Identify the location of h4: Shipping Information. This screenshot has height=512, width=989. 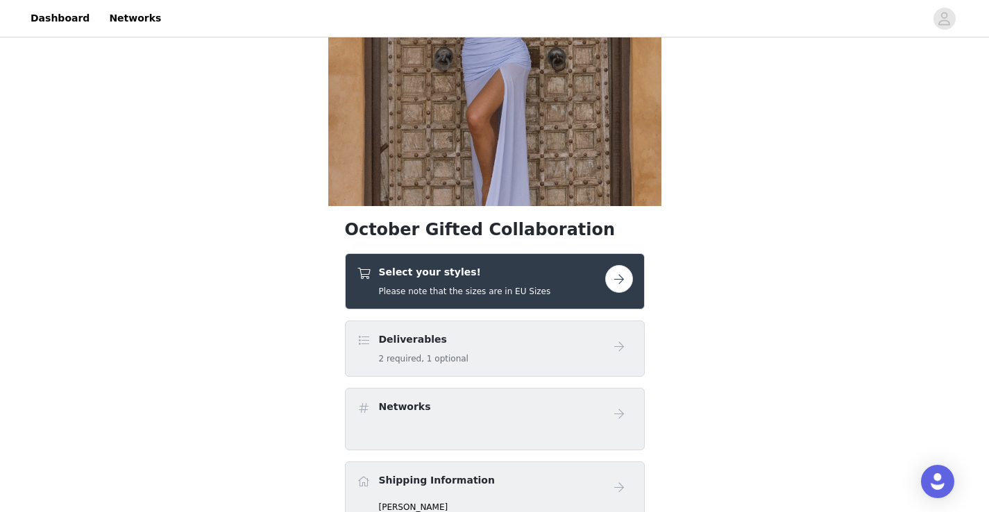
(436, 480).